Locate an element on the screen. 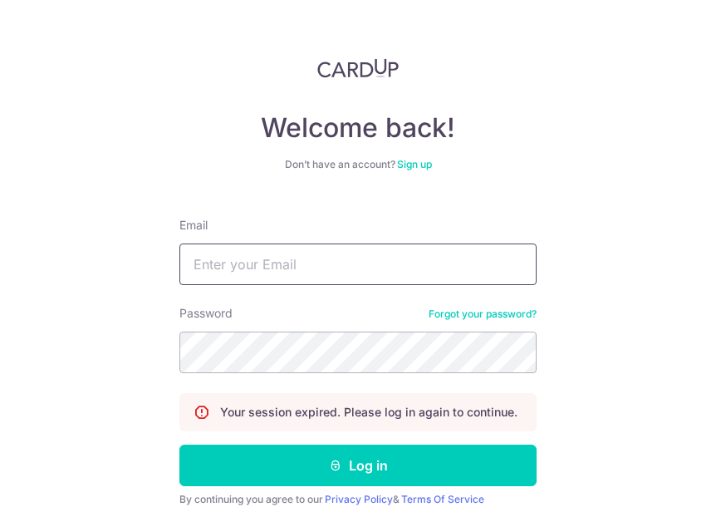 The height and width of the screenshot is (507, 716). div: By continuing you agree to our & is located at coordinates (358, 499).